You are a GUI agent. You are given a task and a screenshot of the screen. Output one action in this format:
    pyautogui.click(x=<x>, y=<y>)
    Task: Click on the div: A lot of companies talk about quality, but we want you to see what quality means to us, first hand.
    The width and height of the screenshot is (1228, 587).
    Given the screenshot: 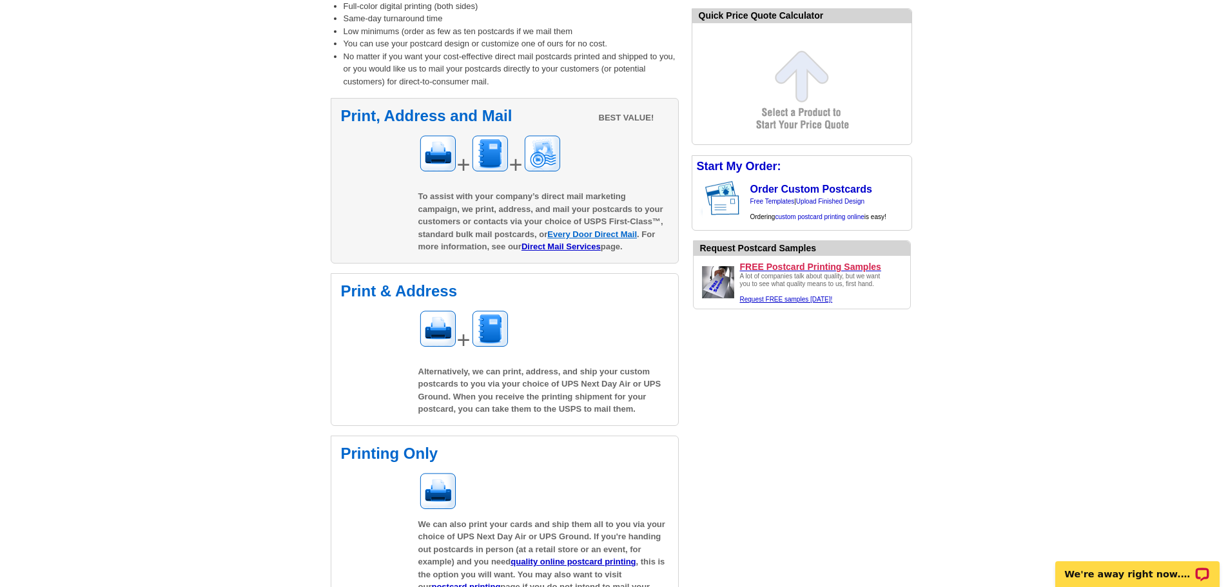 What is the action you would take?
    pyautogui.click(x=814, y=288)
    